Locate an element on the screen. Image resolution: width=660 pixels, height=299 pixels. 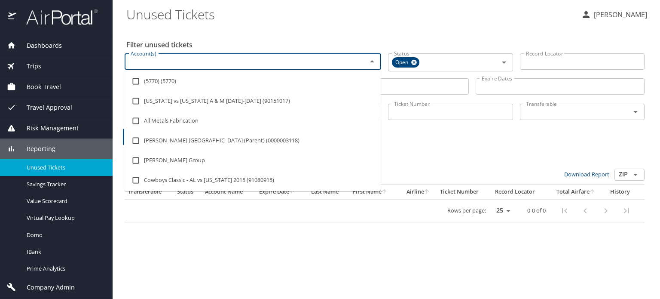
span: Value Scorecard is located at coordinates (64, 201).